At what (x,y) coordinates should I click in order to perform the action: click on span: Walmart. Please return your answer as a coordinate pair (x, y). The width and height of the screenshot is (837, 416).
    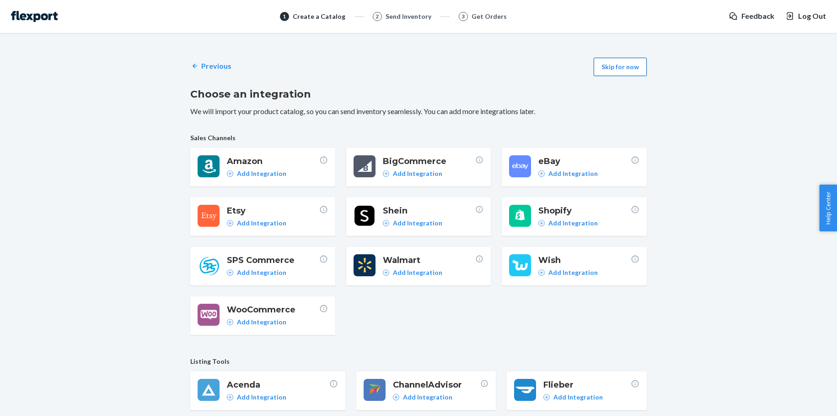
    Looking at the image, I should click on (429, 260).